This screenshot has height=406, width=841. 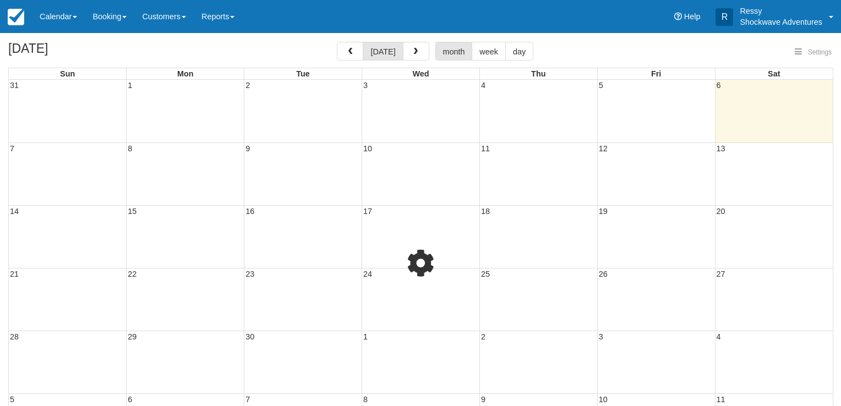 I want to click on span: 25, so click(x=485, y=274).